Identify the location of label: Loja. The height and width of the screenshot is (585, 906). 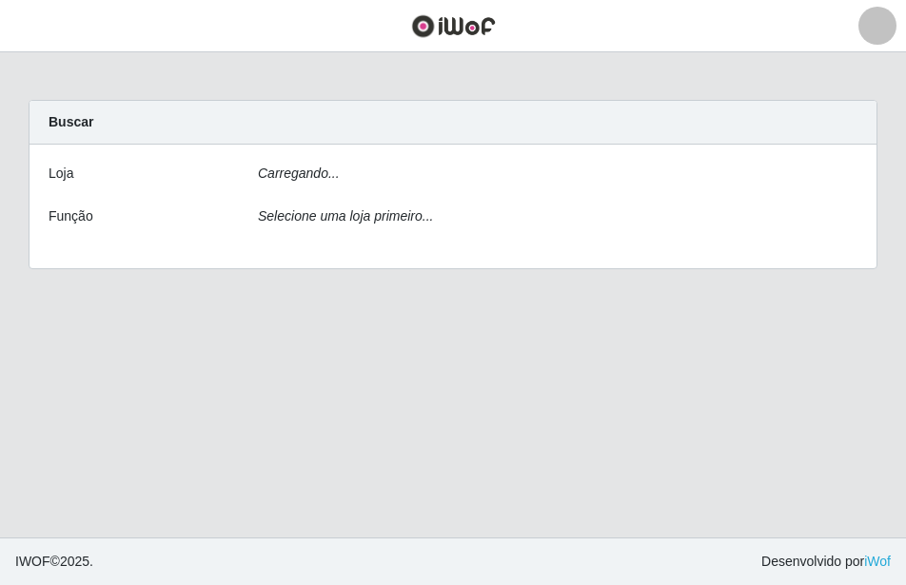
(61, 173).